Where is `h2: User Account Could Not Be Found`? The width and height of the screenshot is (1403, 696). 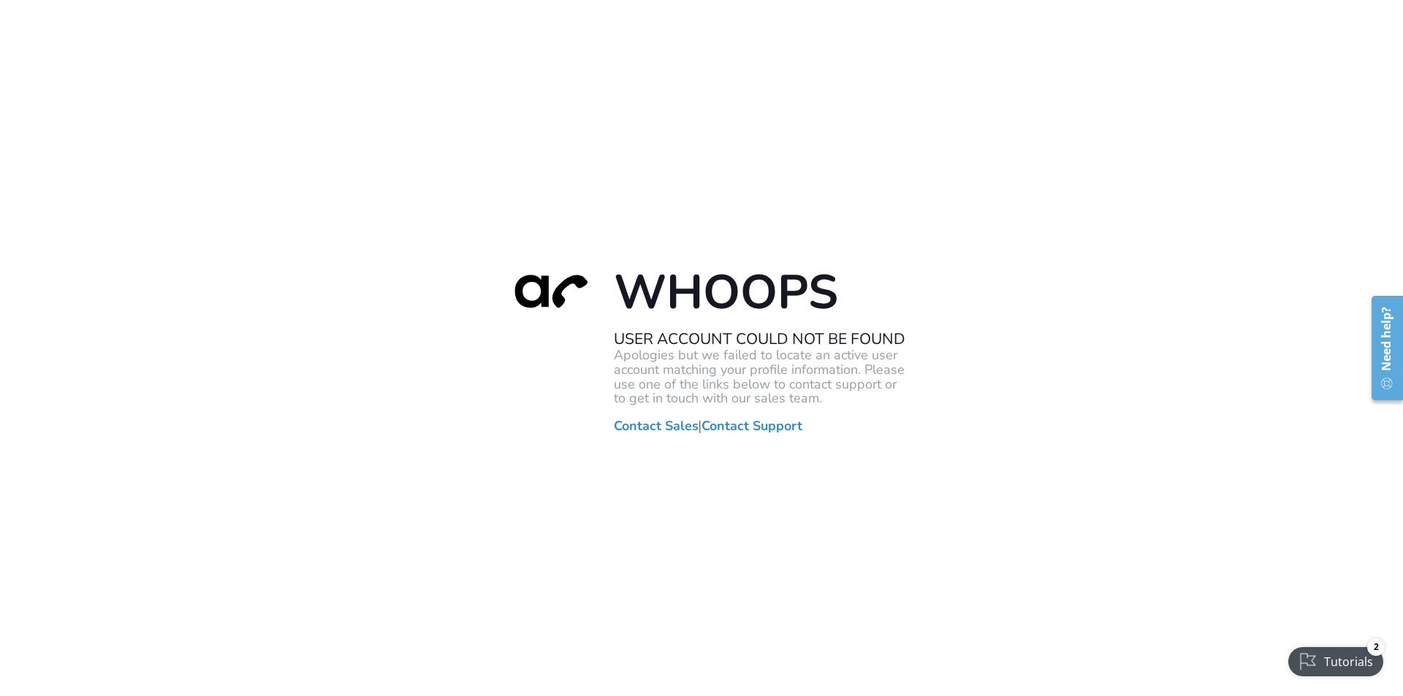
h2: User Account Could Not Be Found is located at coordinates (760, 339).